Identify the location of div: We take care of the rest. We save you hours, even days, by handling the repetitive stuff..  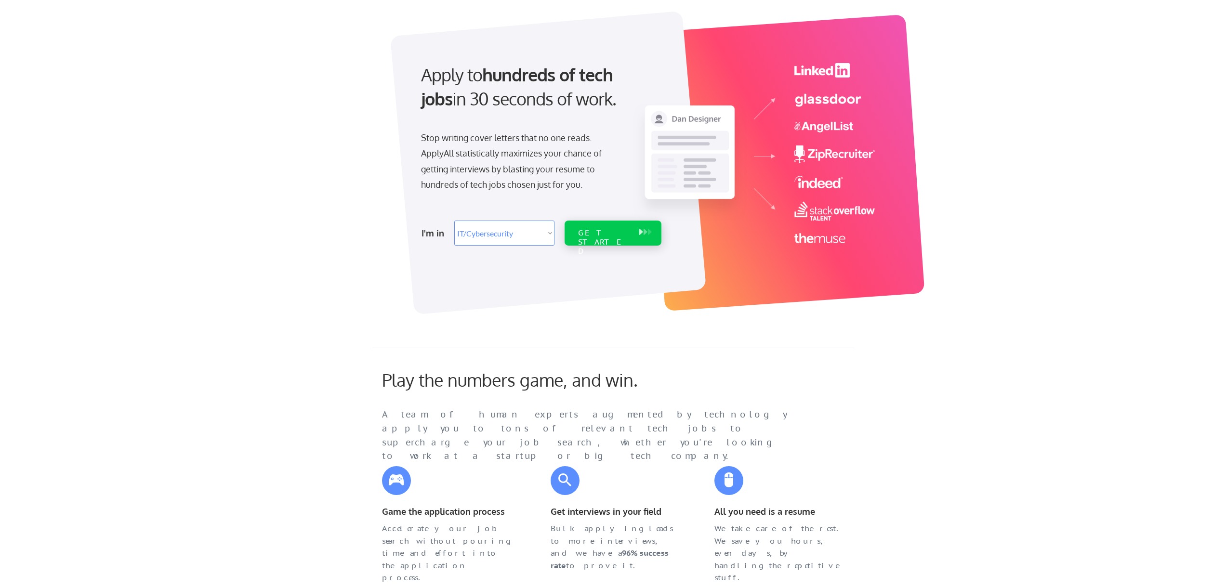
(779, 554).